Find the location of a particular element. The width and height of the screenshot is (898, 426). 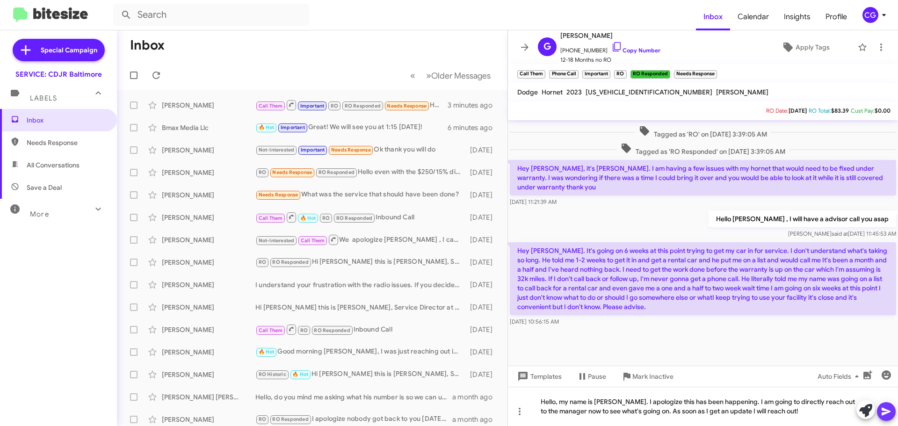

small: Call Them is located at coordinates (531, 74).